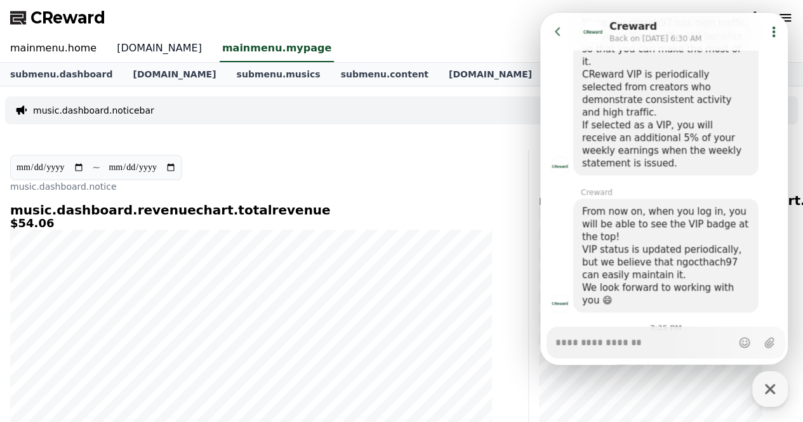 The height and width of the screenshot is (422, 803). Describe the element at coordinates (277, 49) in the screenshot. I see `a: mainmenu.mypage` at that location.